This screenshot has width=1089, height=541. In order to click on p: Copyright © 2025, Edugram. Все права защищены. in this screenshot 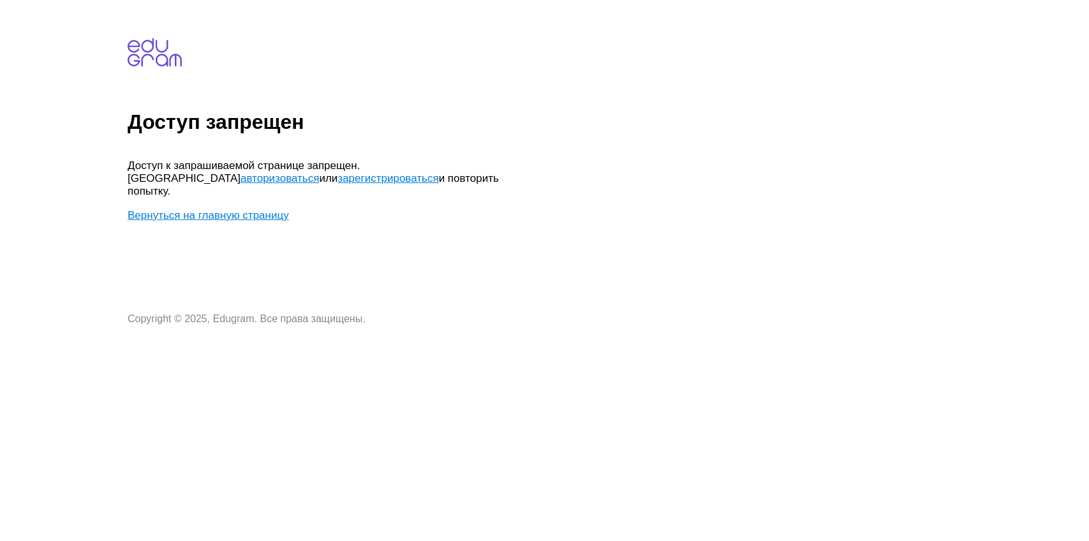, I will do `click(319, 319)`.